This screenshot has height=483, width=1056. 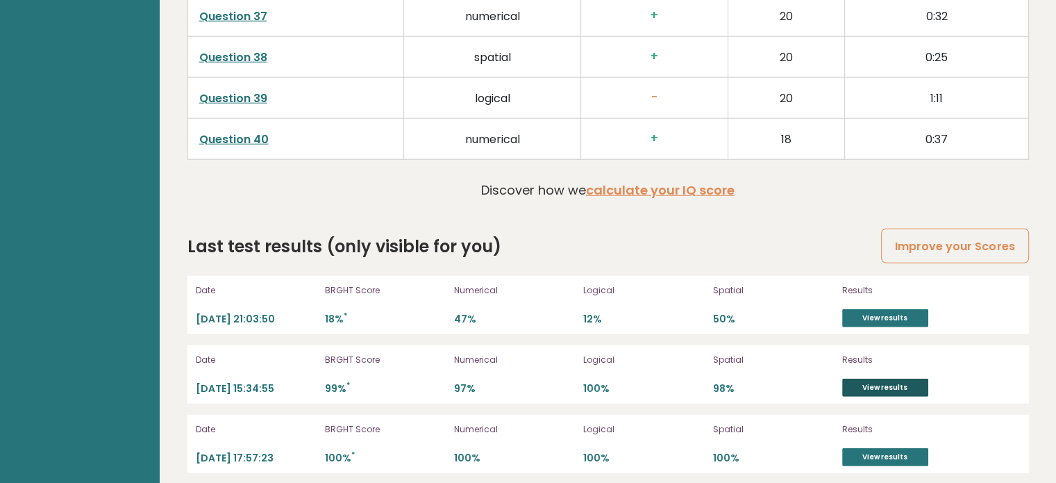 What do you see at coordinates (492, 138) in the screenshot?
I see `td: numerical` at bounding box center [492, 138].